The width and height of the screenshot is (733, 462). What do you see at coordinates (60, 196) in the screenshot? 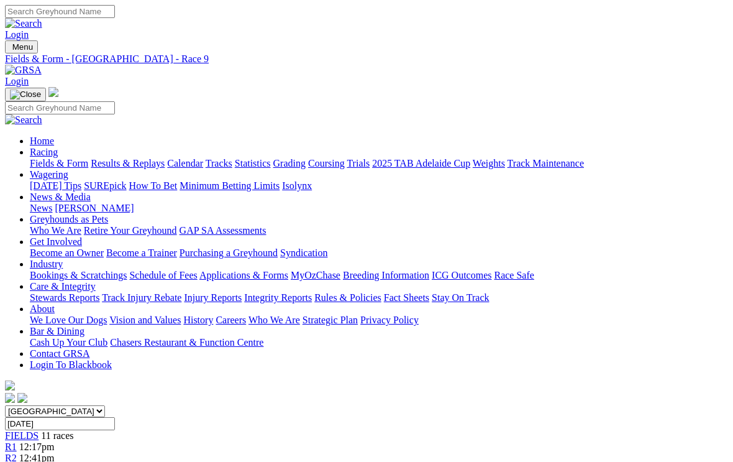
I see `a: News & Media` at bounding box center [60, 196].